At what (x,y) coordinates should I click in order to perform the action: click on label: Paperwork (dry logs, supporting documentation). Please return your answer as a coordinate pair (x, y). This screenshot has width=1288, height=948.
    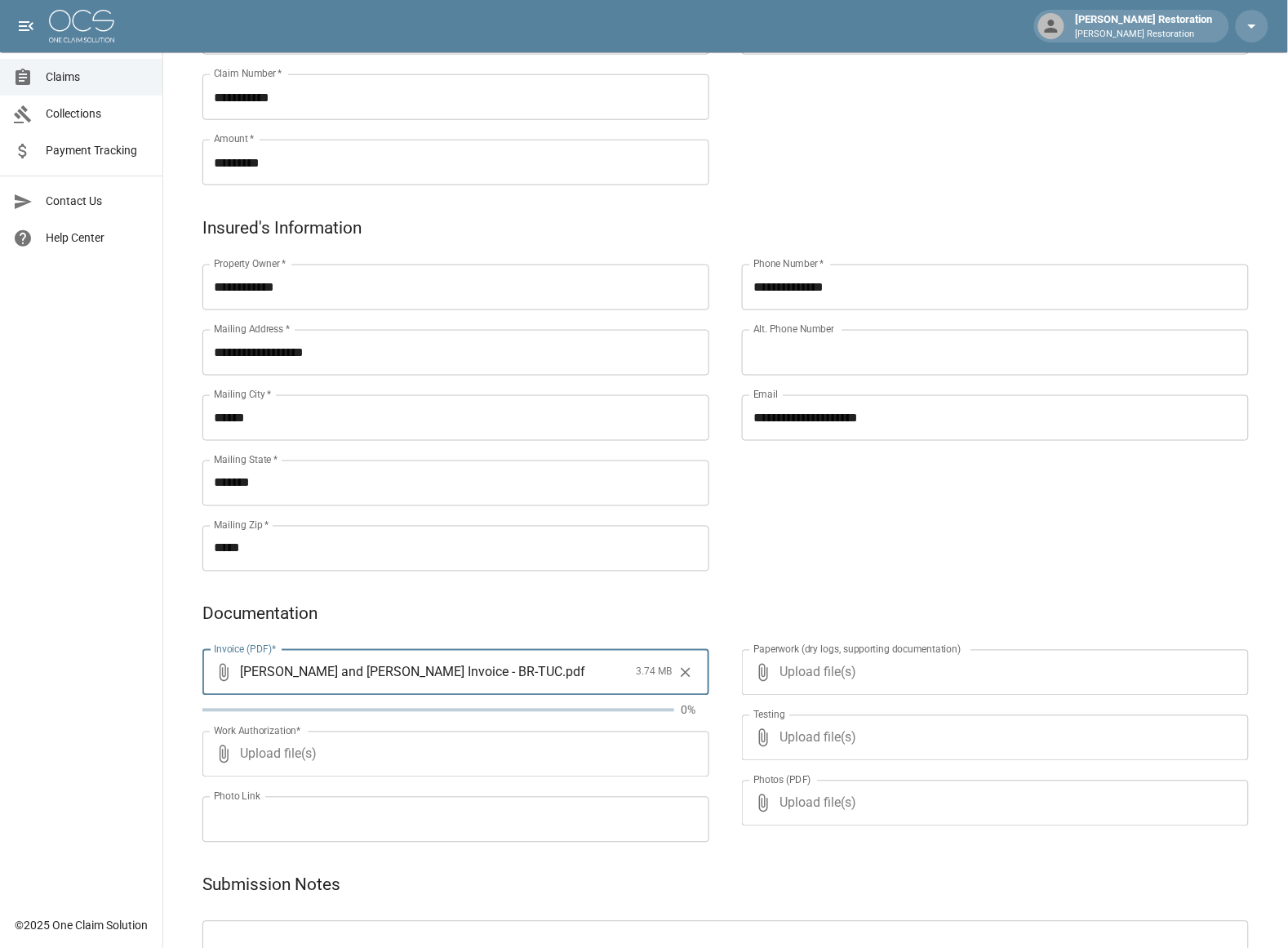
    Looking at the image, I should click on (857, 649).